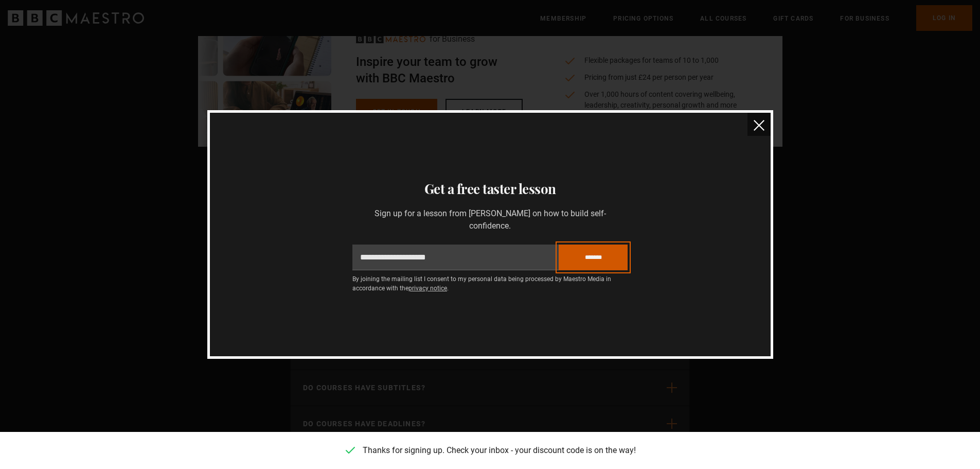 The image size is (980, 469). What do you see at coordinates (490, 284) in the screenshot?
I see `p: By joining the mailing list I consent to my personal data being processed by Maestro Media in acc...` at bounding box center [490, 284].